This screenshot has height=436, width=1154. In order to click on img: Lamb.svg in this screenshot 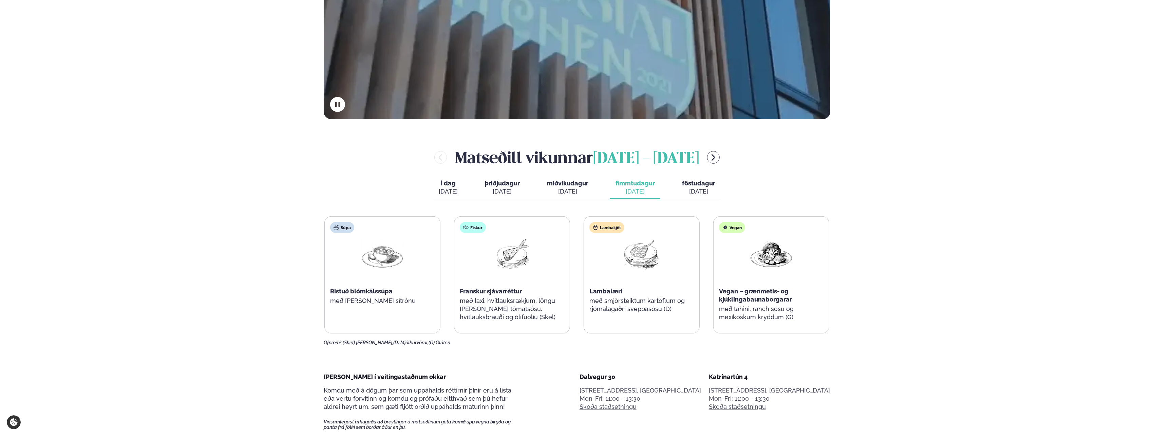, I will do `click(595, 227)`.